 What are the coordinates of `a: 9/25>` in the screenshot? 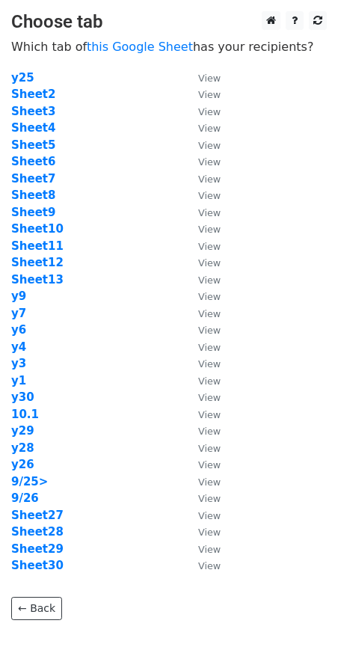 It's located at (29, 482).